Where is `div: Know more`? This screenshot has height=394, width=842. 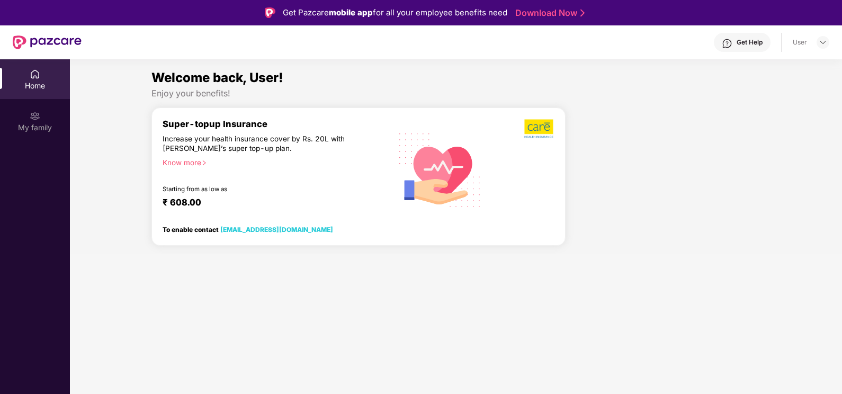 div: Know more is located at coordinates (274, 162).